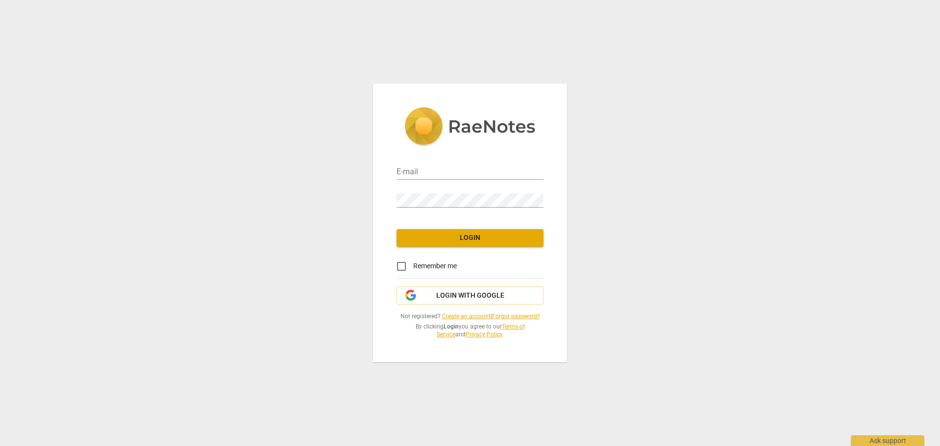 The height and width of the screenshot is (446, 940). What do you see at coordinates (481, 331) in the screenshot?
I see `a: Terms of Service` at bounding box center [481, 331].